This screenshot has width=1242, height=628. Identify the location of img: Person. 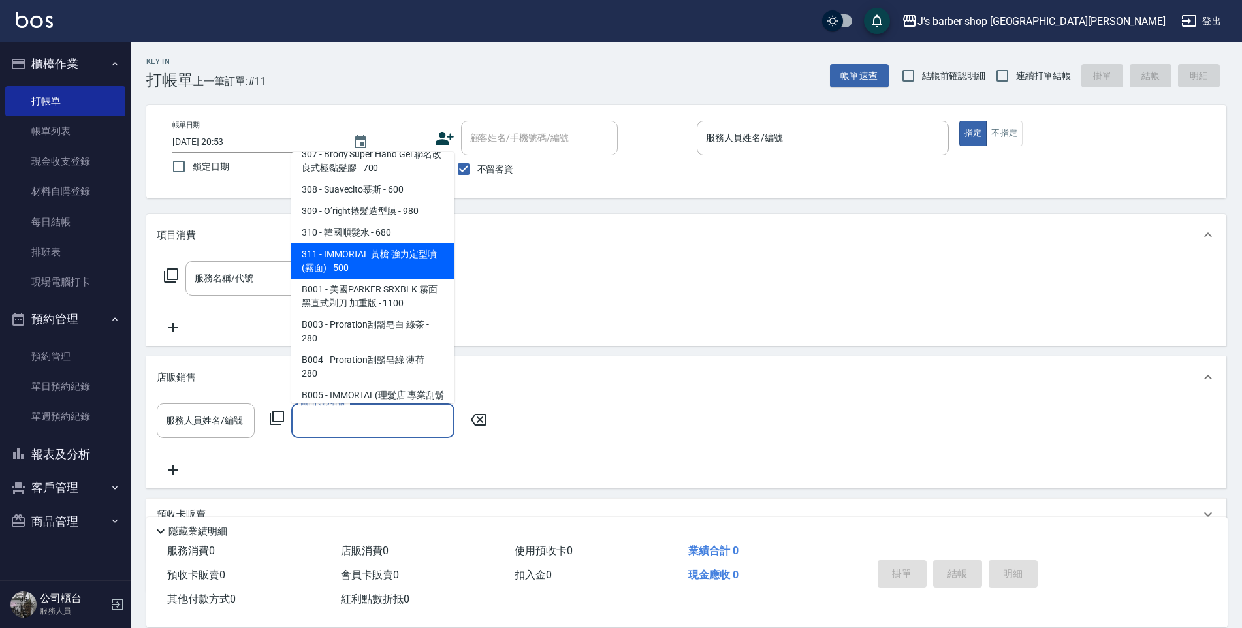
(24, 605).